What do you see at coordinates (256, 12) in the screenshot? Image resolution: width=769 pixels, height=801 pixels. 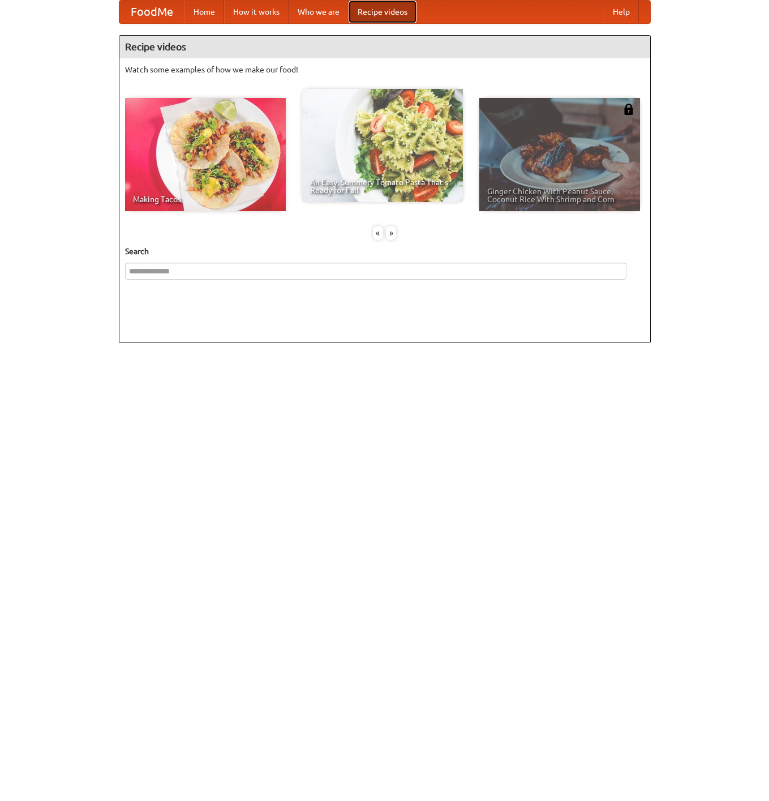 I see `a: How it works` at bounding box center [256, 12].